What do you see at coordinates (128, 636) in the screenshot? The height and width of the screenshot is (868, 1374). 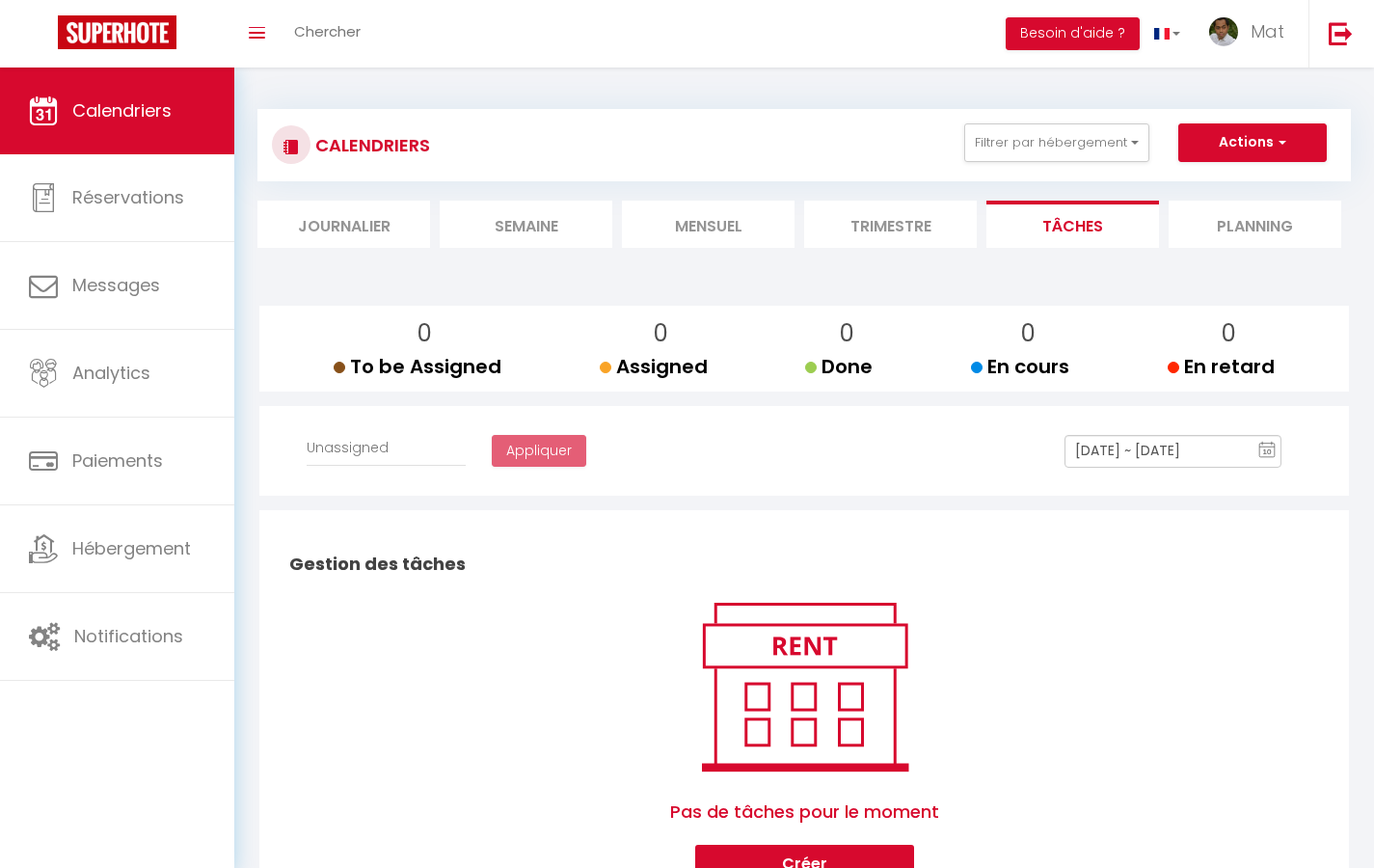 I see `span: Notifications` at bounding box center [128, 636].